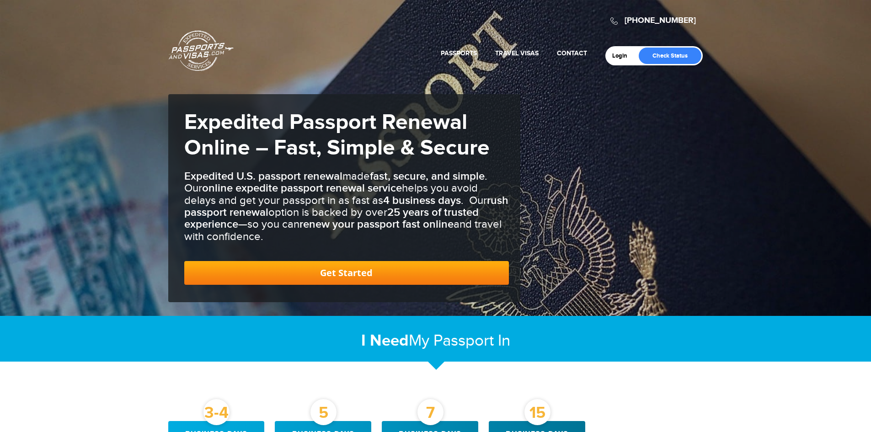 This screenshot has width=871, height=432. What do you see at coordinates (422, 200) in the screenshot?
I see `b: 4 business days` at bounding box center [422, 200].